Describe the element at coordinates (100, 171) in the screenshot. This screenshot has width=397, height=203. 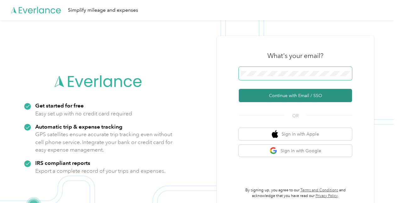
I see `p: Export a complete record of your trips and expenses.` at that location.